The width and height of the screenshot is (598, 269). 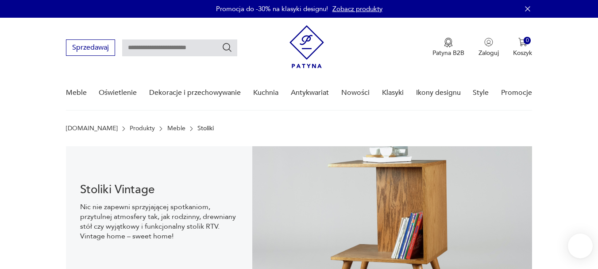 I want to click on h1: Stoliki Vintage, so click(x=159, y=189).